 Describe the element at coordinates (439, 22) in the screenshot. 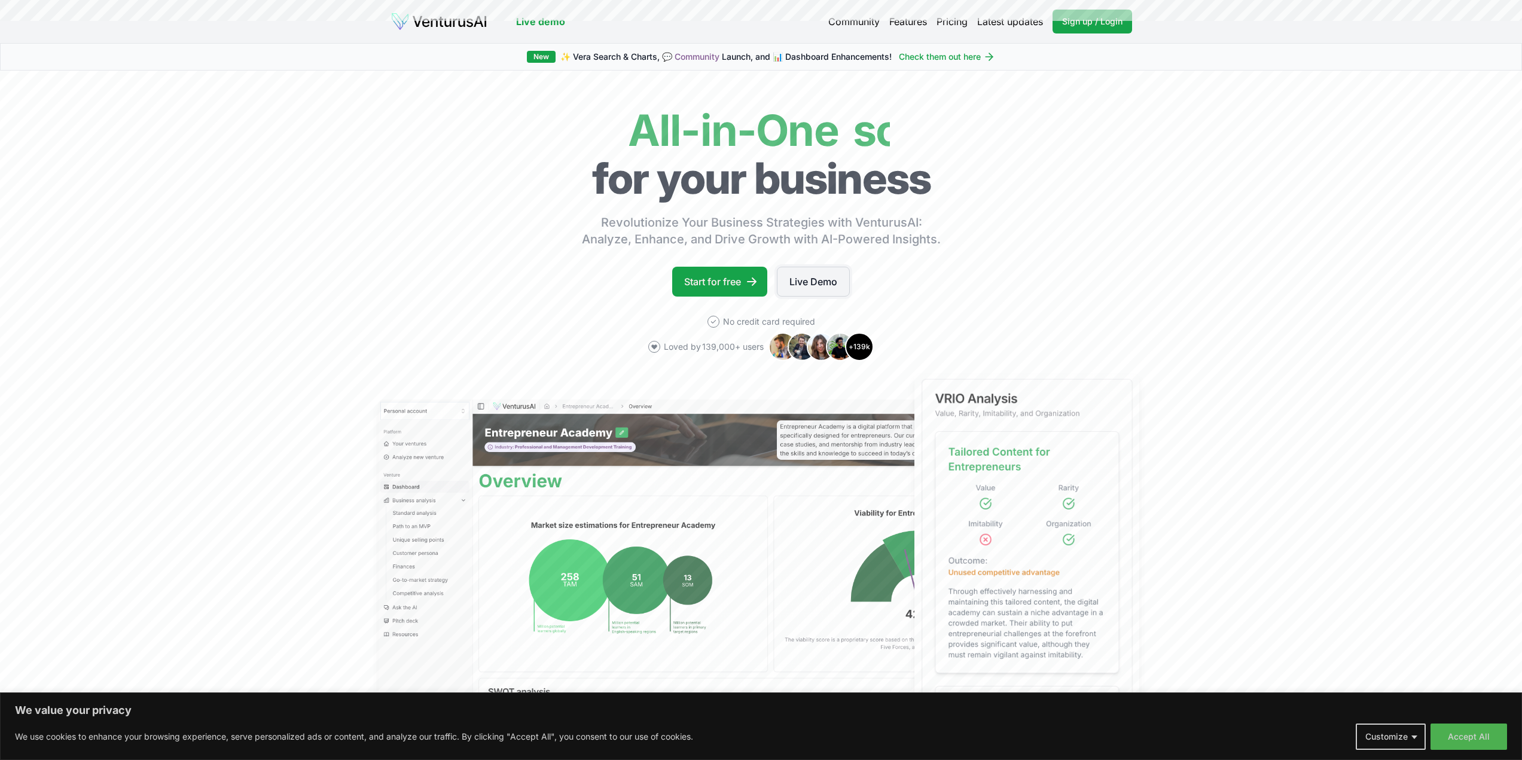

I see `img: logo` at that location.